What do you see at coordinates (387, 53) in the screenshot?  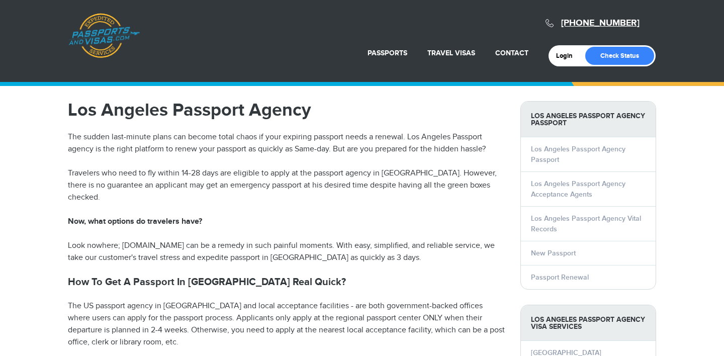 I see `a: Passports` at bounding box center [387, 53].